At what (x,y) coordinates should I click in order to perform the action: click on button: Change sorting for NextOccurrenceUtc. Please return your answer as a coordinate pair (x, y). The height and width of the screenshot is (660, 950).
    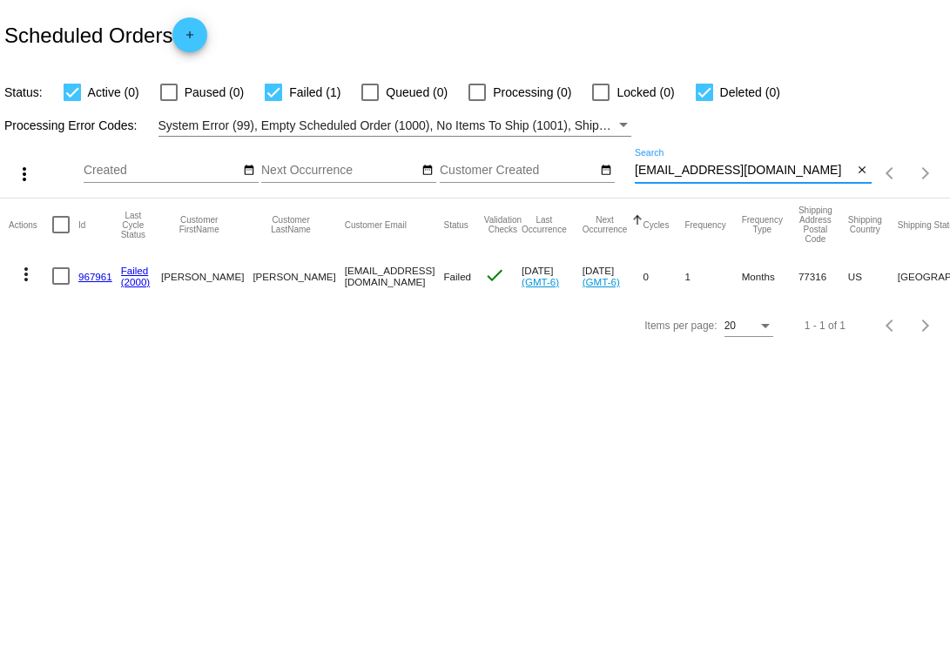
    Looking at the image, I should click on (605, 225).